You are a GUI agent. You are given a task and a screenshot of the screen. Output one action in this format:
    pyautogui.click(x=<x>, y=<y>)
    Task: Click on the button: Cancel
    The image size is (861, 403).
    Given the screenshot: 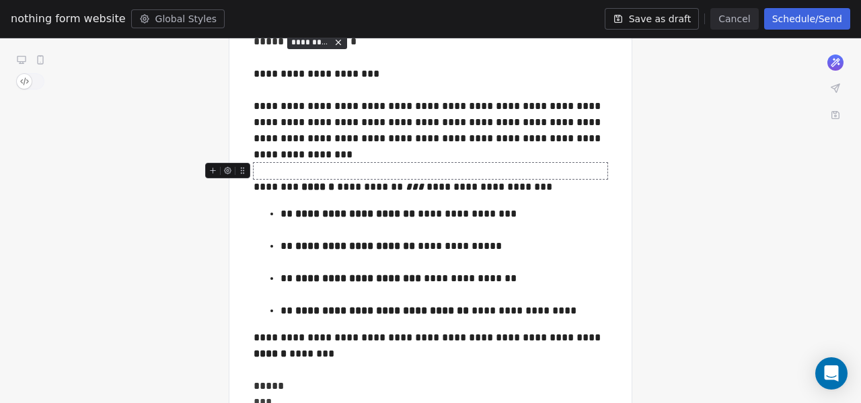 What is the action you would take?
    pyautogui.click(x=734, y=19)
    